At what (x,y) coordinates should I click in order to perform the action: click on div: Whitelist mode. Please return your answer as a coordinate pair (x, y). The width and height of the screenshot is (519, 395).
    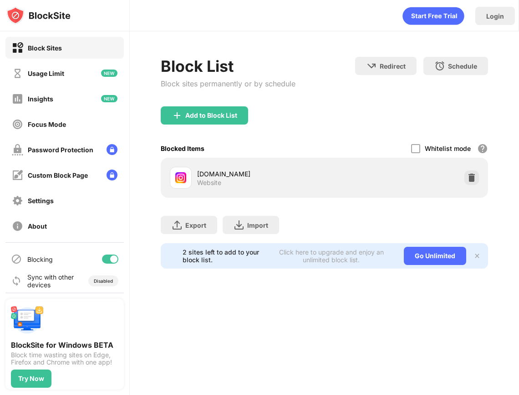
    Looking at the image, I should click on (447, 148).